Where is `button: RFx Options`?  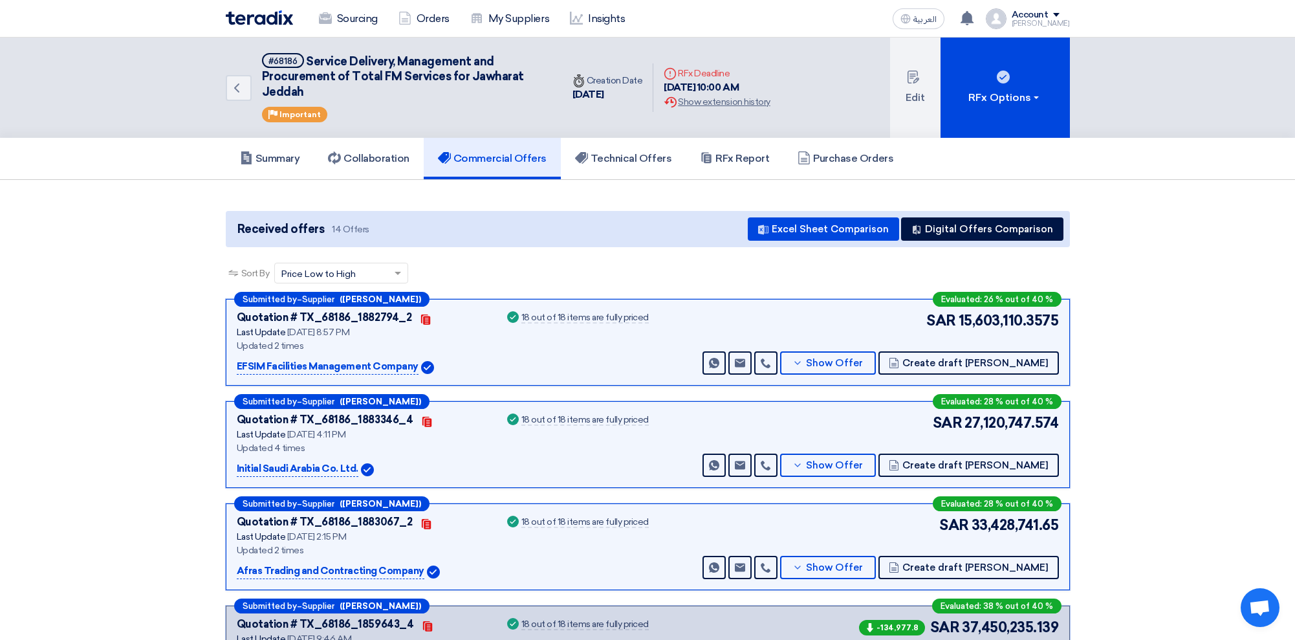
button: RFx Options is located at coordinates (1005, 87).